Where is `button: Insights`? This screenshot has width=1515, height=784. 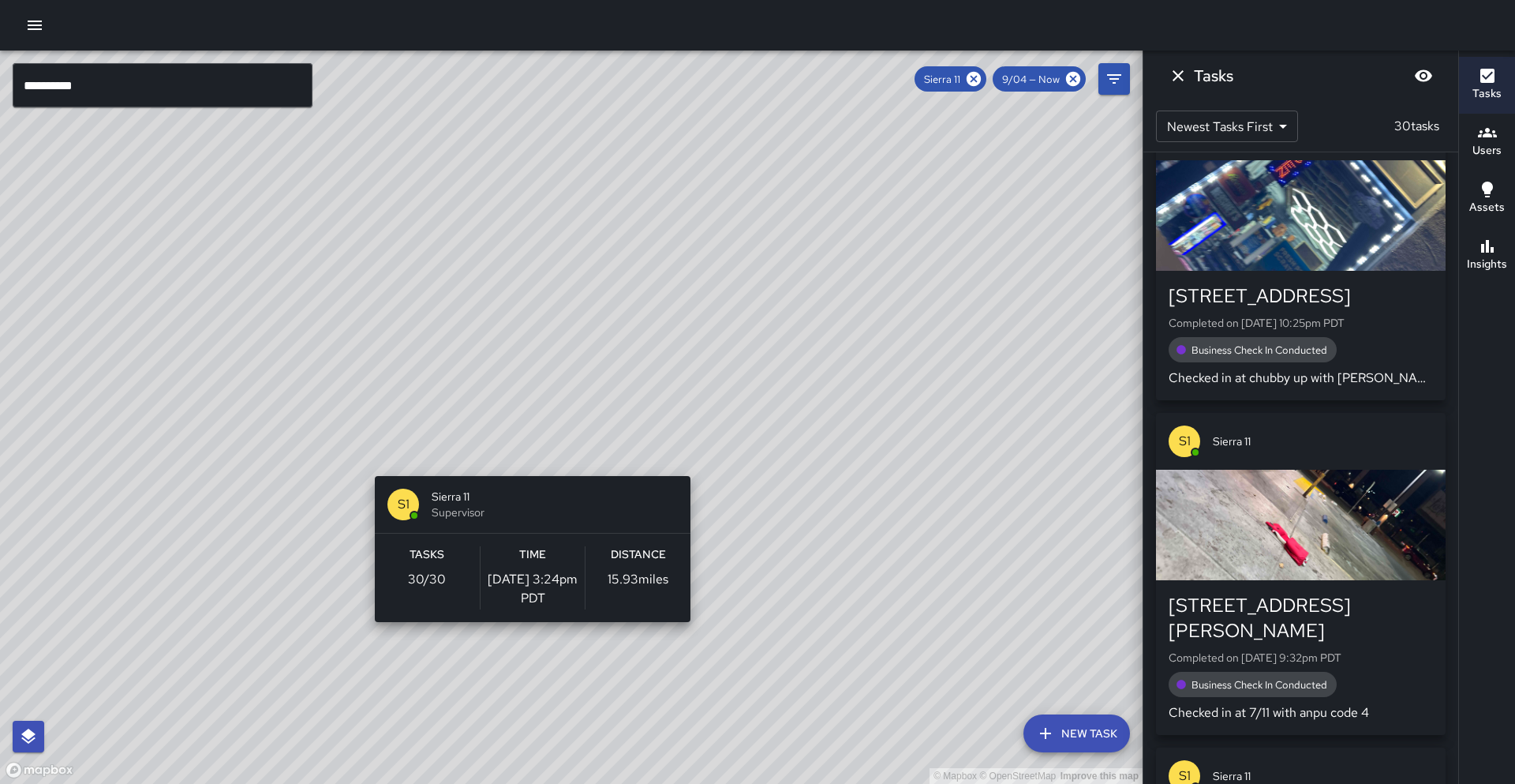
button: Insights is located at coordinates (1487, 255).